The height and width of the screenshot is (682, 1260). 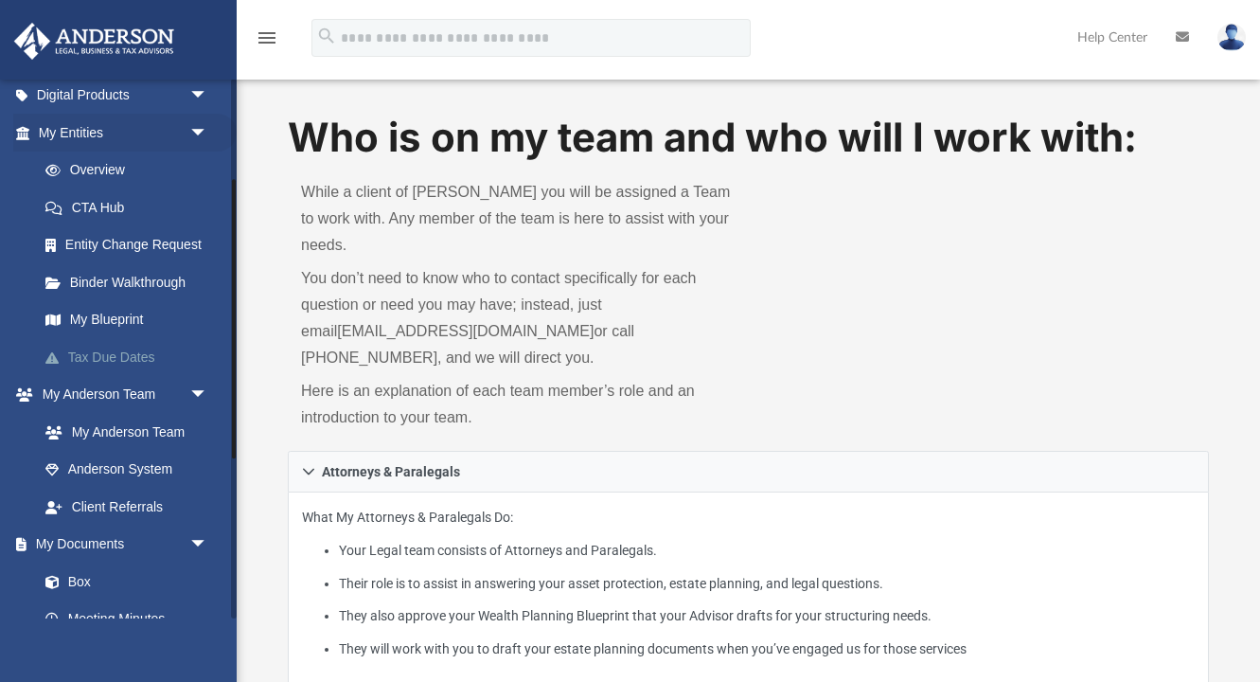 What do you see at coordinates (127, 470) in the screenshot?
I see `a: Anderson System` at bounding box center [127, 470].